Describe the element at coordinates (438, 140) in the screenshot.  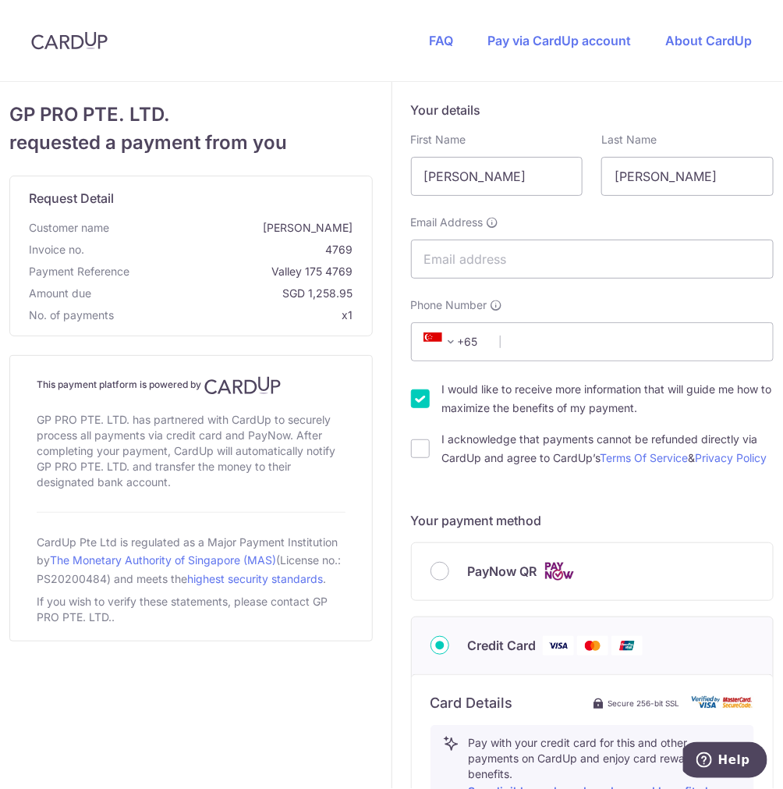
I see `label: First Name` at that location.